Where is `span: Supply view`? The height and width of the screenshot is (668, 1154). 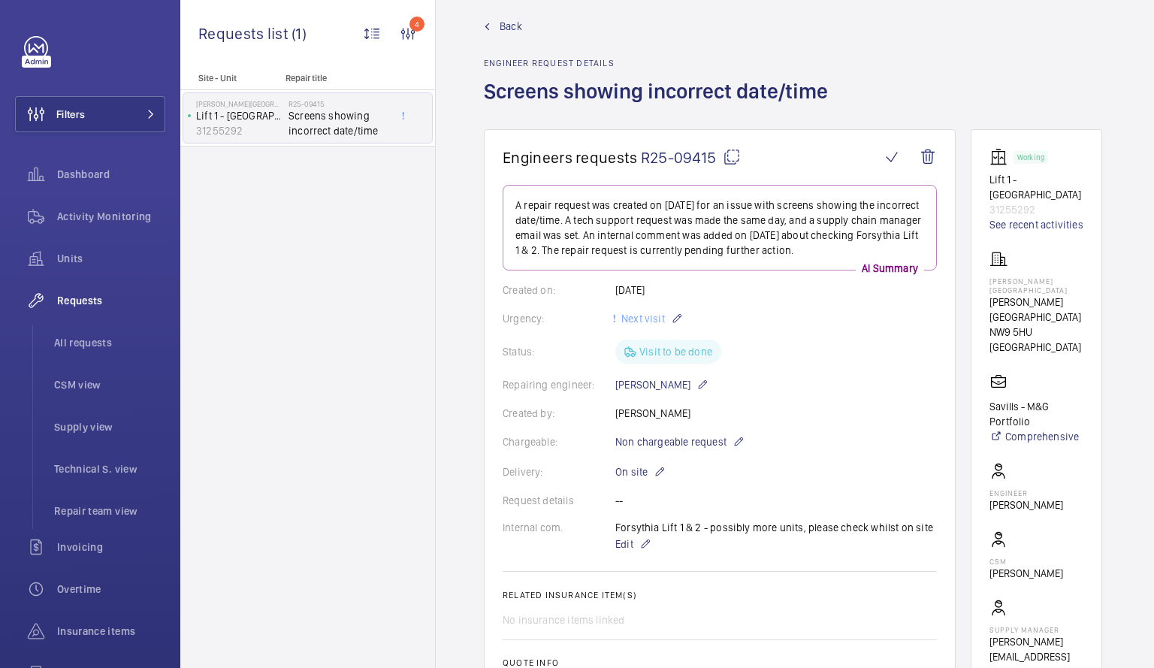
span: Supply view is located at coordinates (110, 427).